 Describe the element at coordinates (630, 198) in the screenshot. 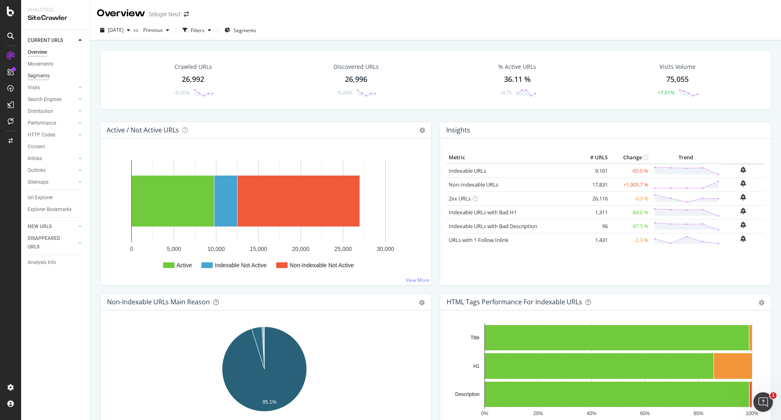

I see `td: -0.3 %` at that location.